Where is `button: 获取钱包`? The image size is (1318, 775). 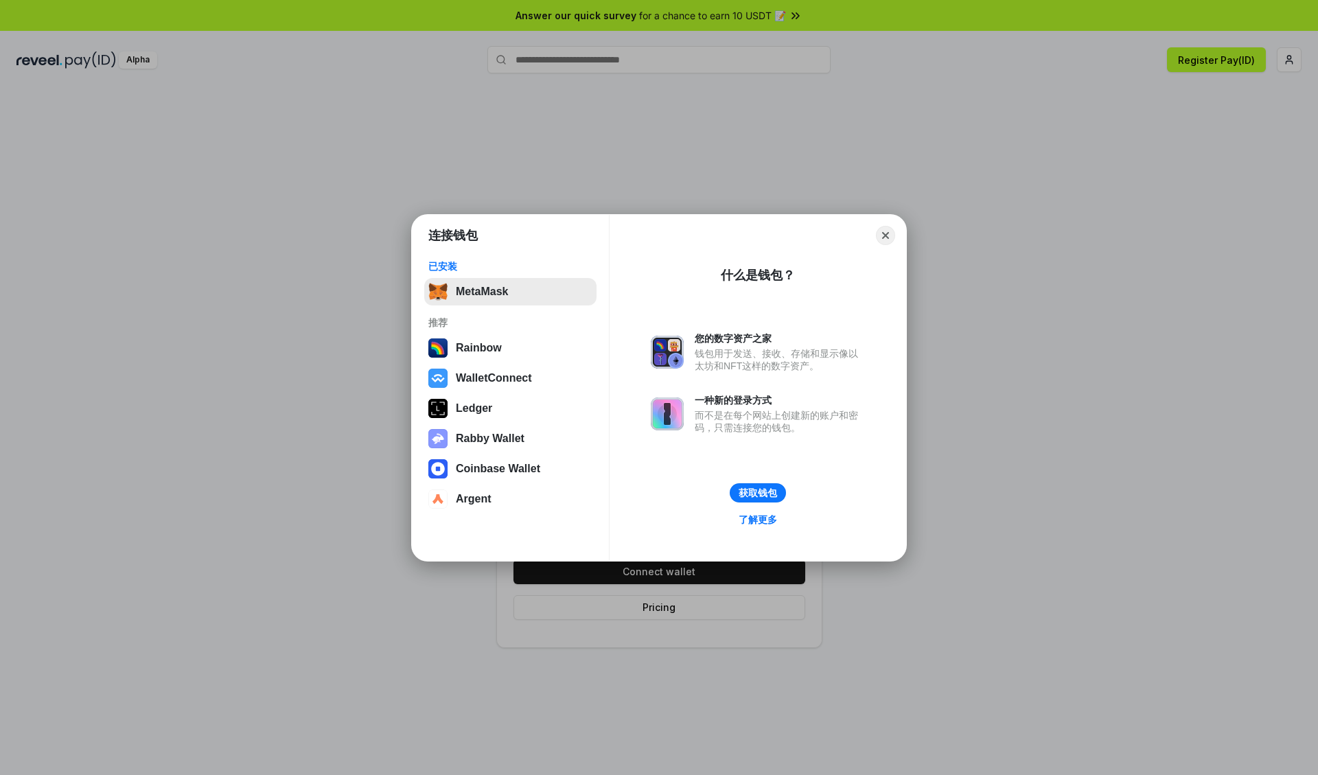 button: 获取钱包 is located at coordinates (758, 493).